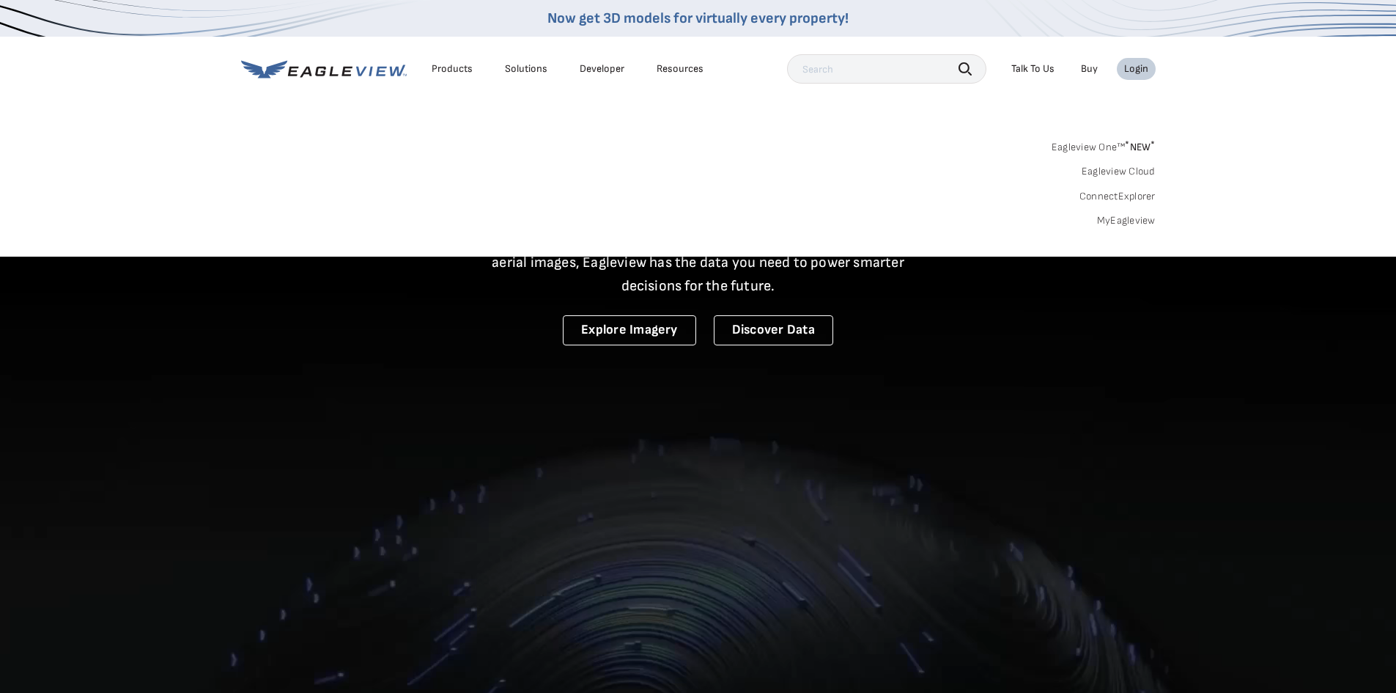 Image resolution: width=1396 pixels, height=693 pixels. Describe the element at coordinates (887, 69) in the screenshot. I see `input: Search` at that location.